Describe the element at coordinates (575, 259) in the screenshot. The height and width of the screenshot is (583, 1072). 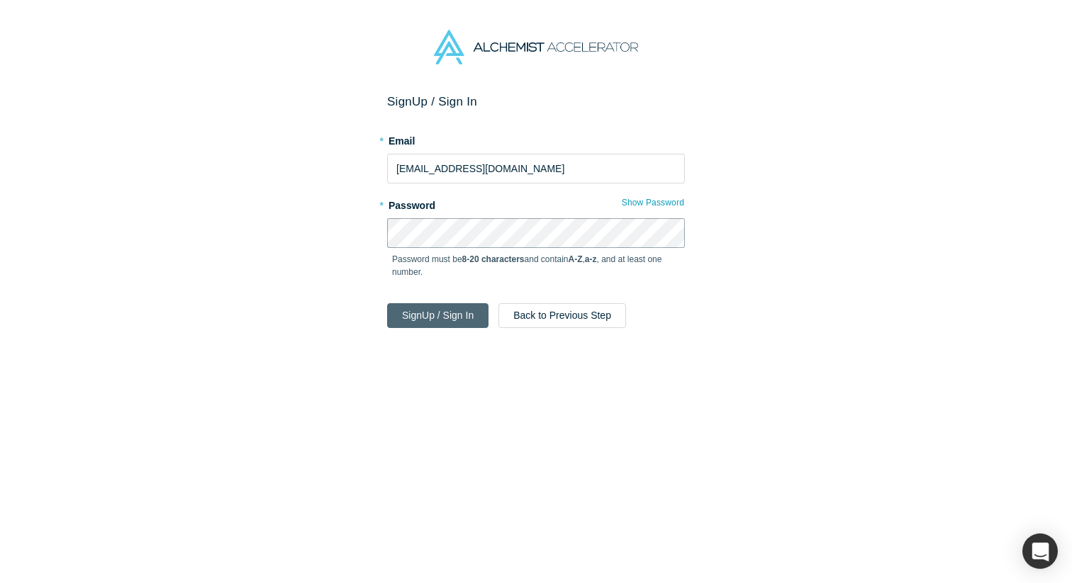
I see `strong: A-Z` at that location.